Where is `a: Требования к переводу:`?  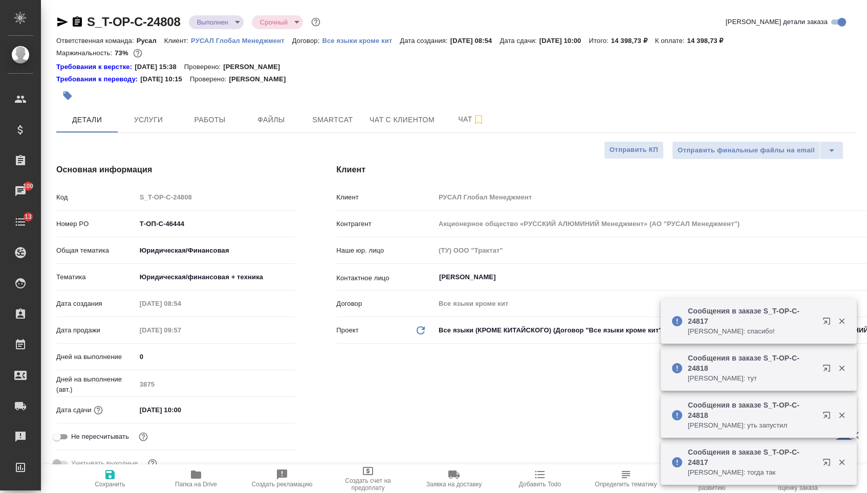 a: Требования к переводу: is located at coordinates (98, 79).